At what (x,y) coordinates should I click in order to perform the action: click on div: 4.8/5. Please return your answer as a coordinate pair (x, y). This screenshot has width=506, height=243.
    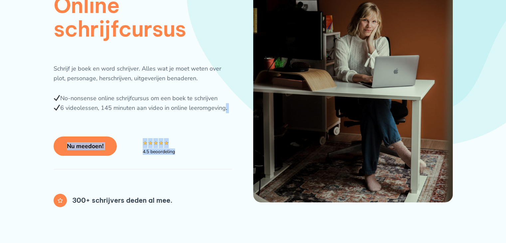
    Looking at the image, I should click on (156, 143).